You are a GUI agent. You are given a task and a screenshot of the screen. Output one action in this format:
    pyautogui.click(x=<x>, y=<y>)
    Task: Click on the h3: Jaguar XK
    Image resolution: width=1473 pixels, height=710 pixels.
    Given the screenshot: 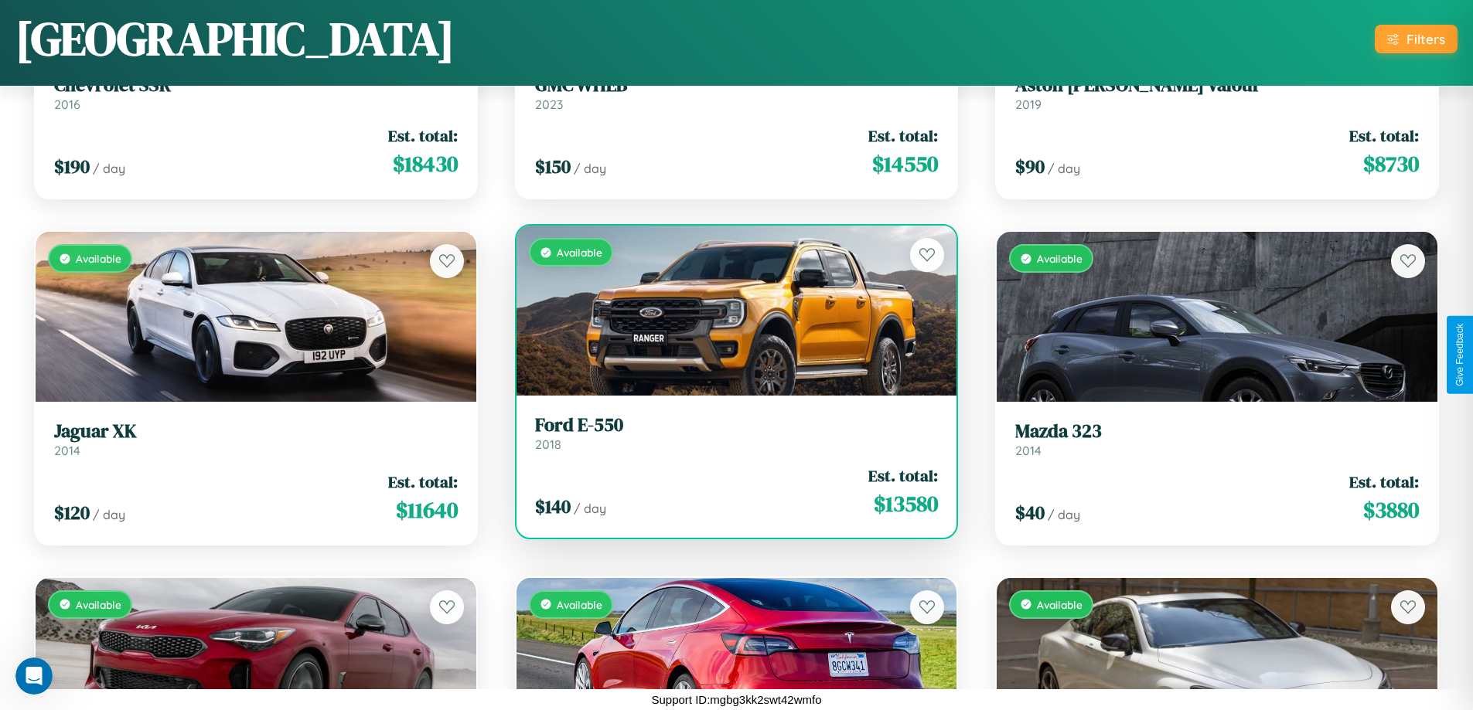 What is the action you would take?
    pyautogui.click(x=256, y=431)
    